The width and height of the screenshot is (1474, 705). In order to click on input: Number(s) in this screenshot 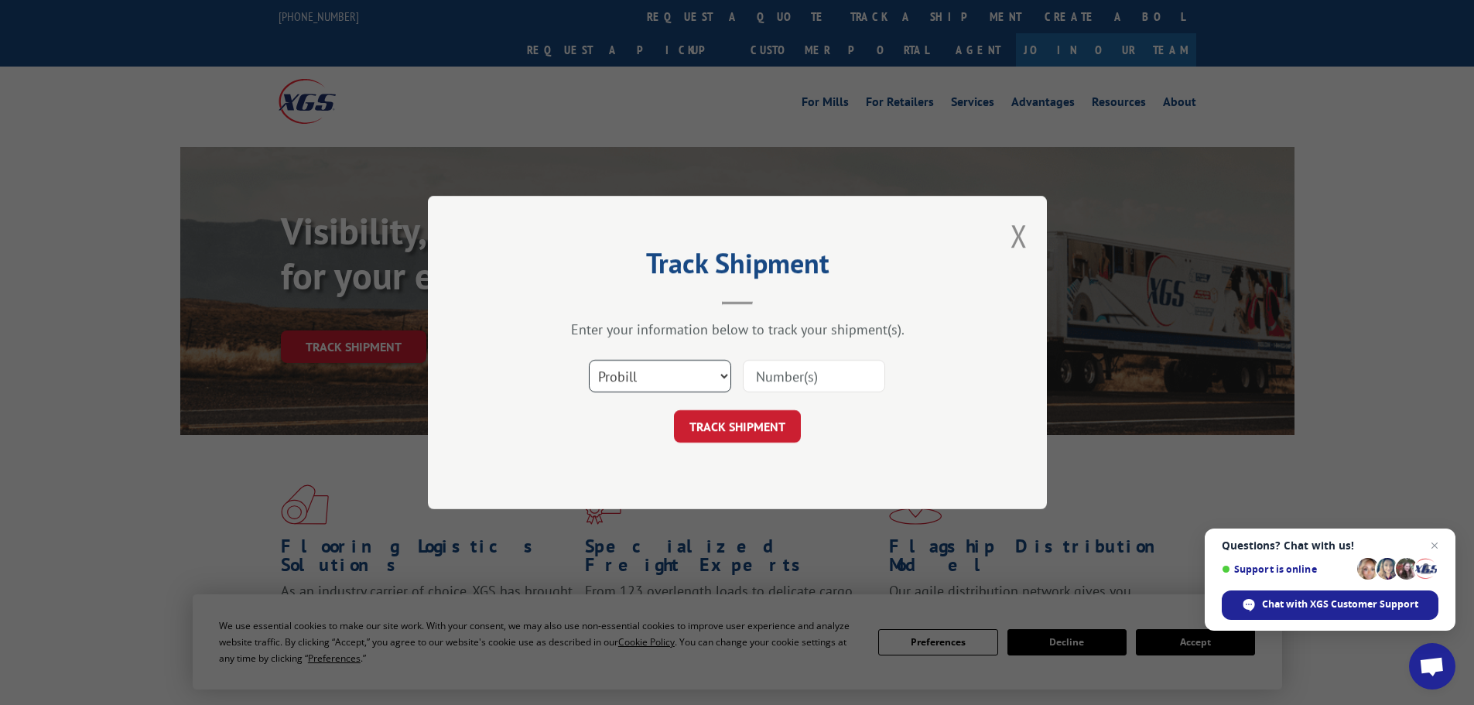, I will do `click(814, 376)`.